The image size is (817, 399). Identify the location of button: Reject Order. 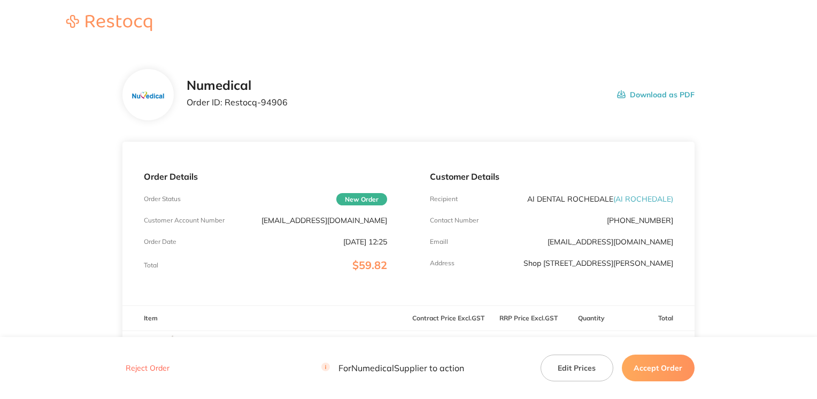
(148, 369).